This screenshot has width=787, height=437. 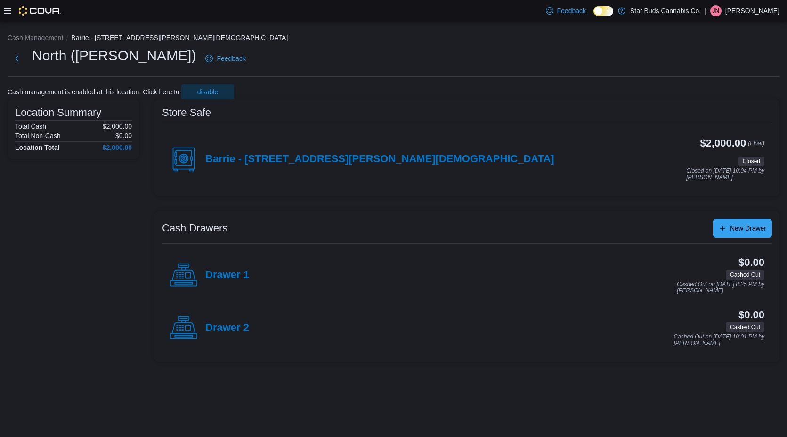 I want to click on h6: Total Cash, so click(x=31, y=126).